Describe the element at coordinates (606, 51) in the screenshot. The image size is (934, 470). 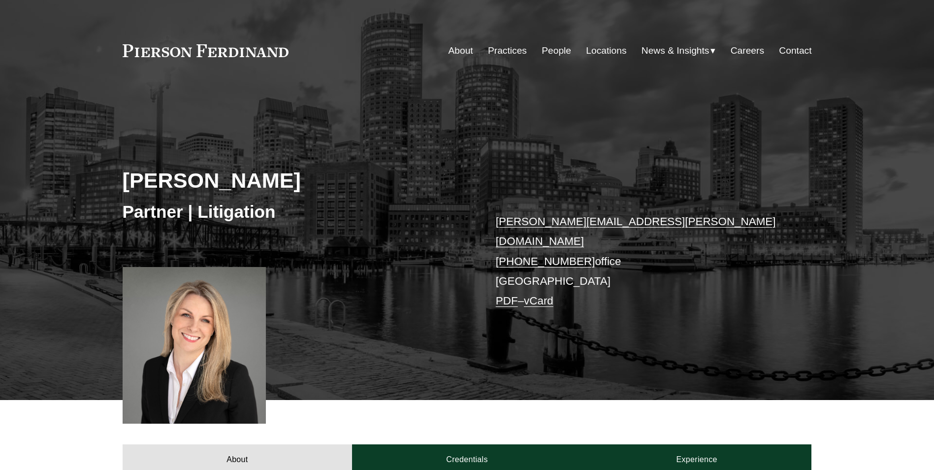
I see `a: Locations` at that location.